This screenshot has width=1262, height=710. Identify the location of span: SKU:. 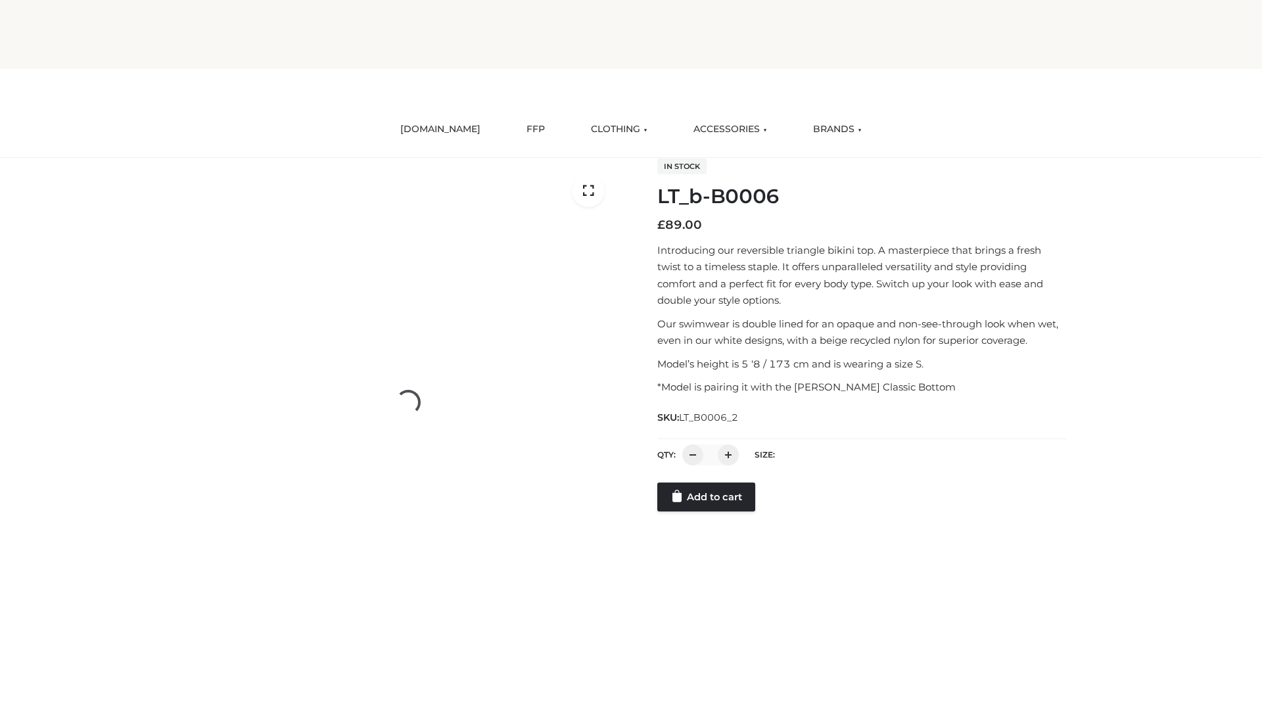
(698, 417).